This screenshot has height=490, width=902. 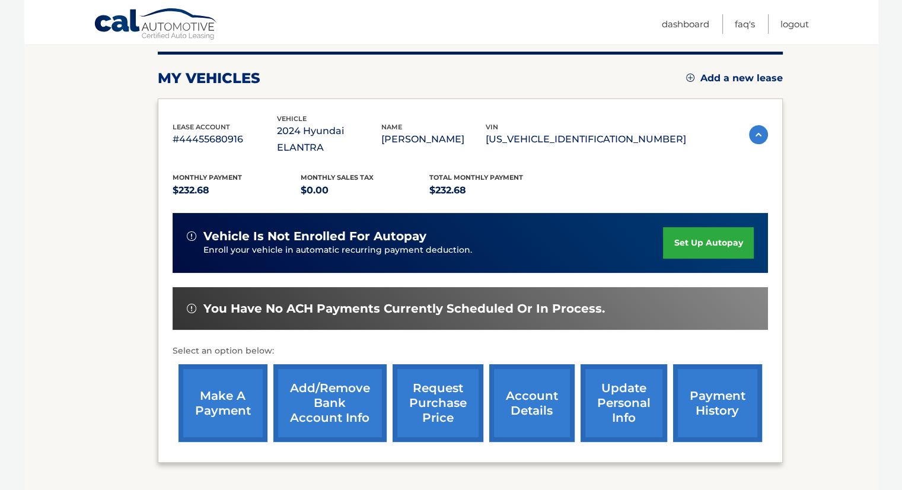 What do you see at coordinates (734, 78) in the screenshot?
I see `a: Add a new lease` at bounding box center [734, 78].